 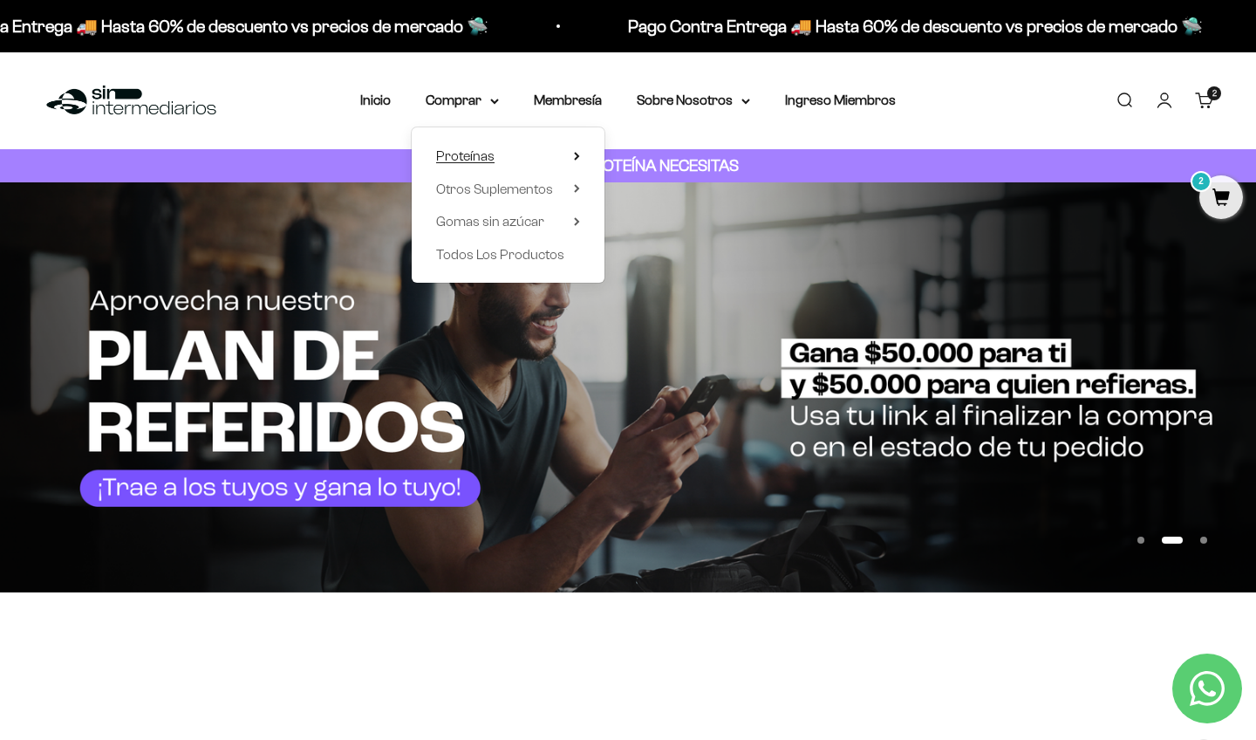 I want to click on summary: Comprar, so click(x=462, y=100).